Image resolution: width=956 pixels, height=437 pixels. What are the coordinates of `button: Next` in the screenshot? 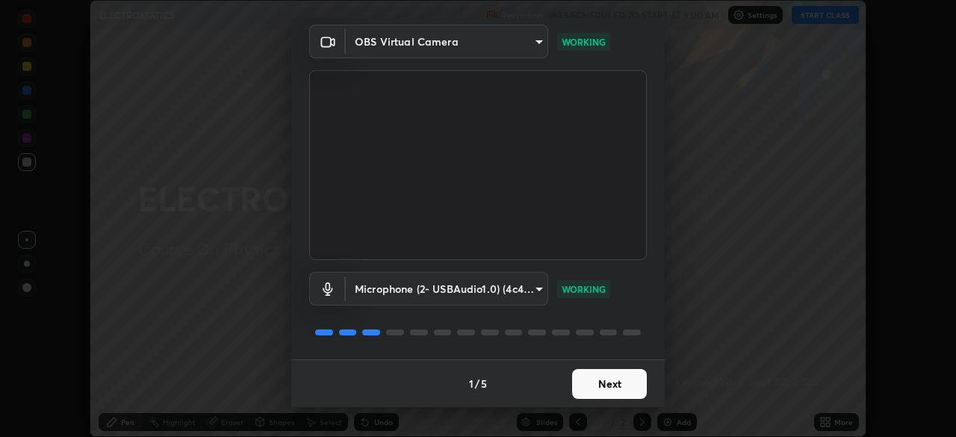 It's located at (609, 384).